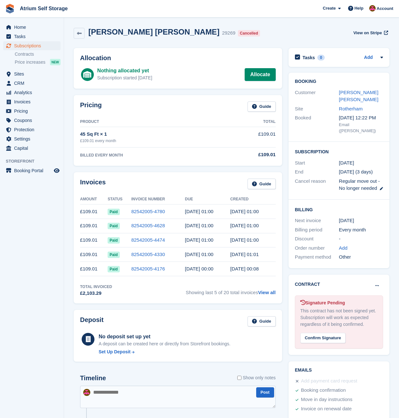 The height and width of the screenshot is (418, 399). What do you see at coordinates (199, 225) in the screenshot?
I see `time: 2025-06-30 00:00:00 UTC` at bounding box center [199, 225].